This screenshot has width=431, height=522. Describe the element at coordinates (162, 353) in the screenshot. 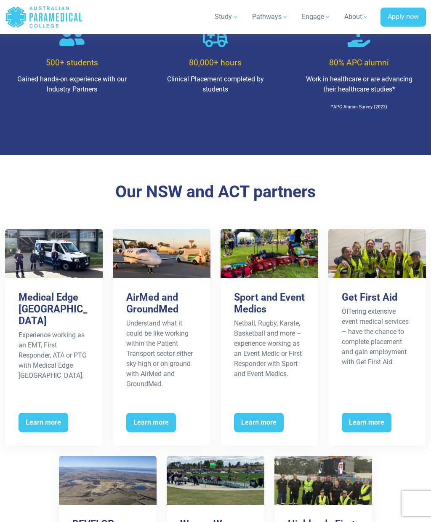

I see `p: Understand what it could be like working within the Patient Transport sector either sky-high or o...` at that location.